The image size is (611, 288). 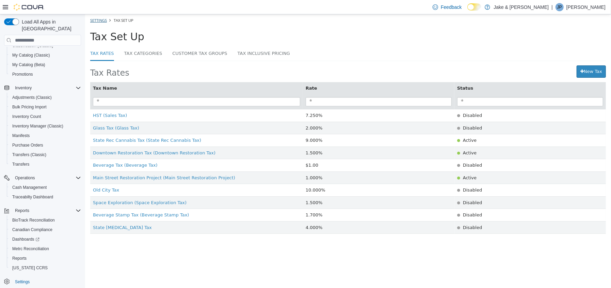 I want to click on a: Purchase Orders, so click(x=28, y=145).